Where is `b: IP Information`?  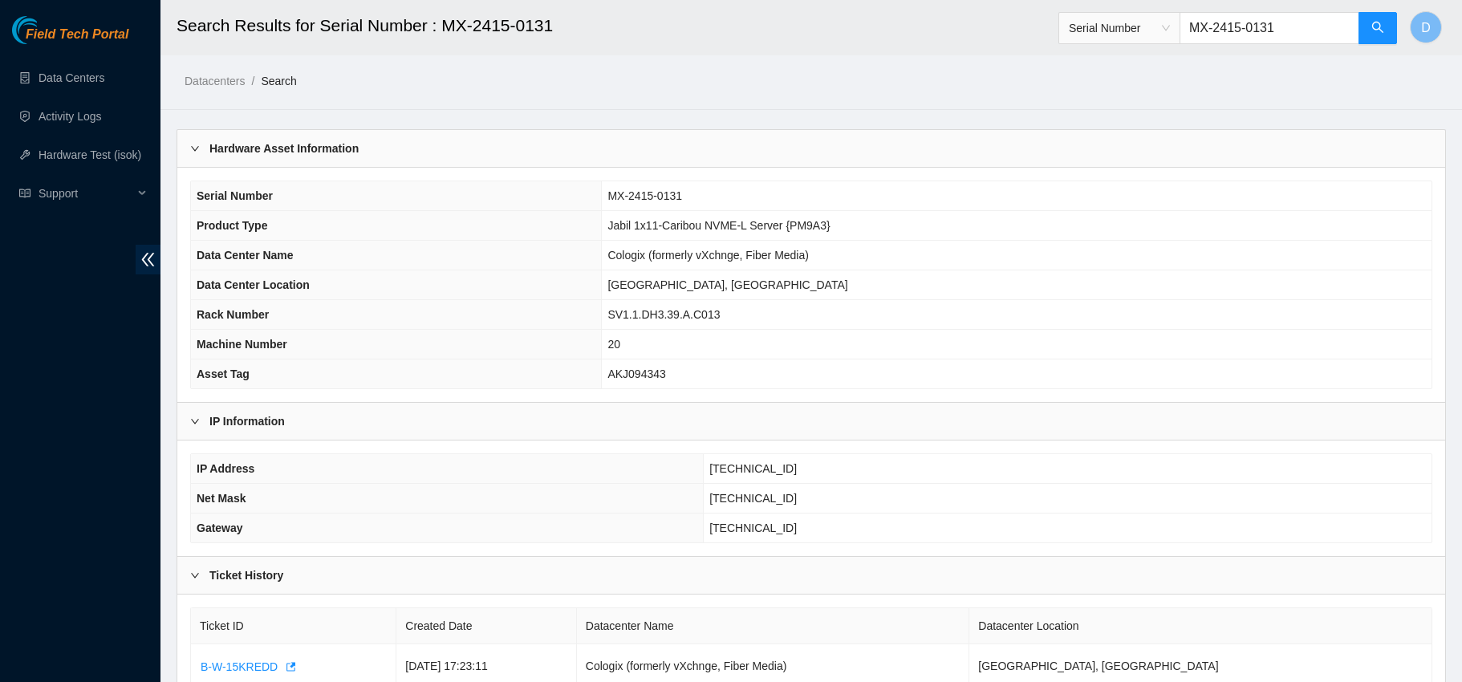
b: IP Information is located at coordinates (247, 421).